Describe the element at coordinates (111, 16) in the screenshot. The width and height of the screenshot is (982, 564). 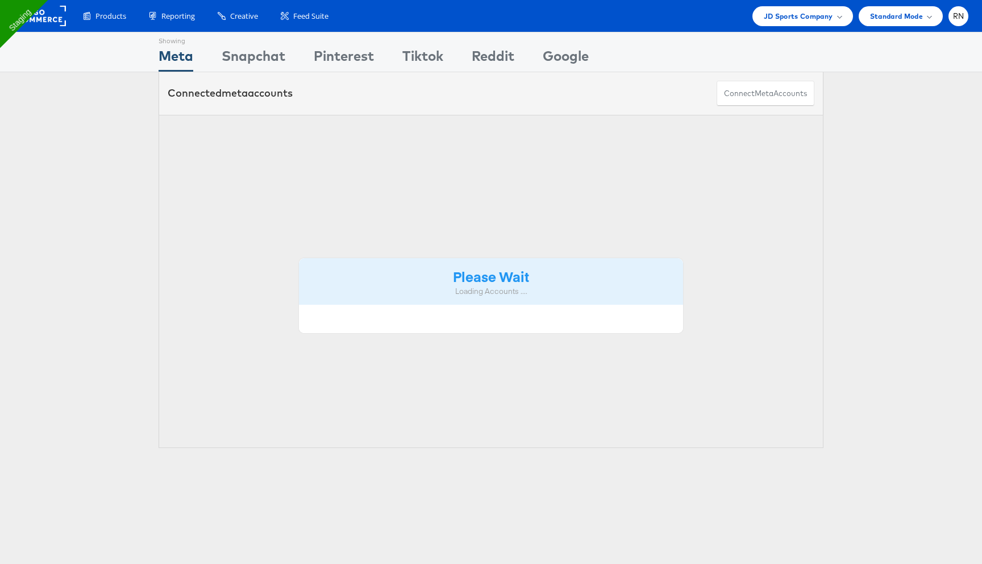
I see `span: Products` at that location.